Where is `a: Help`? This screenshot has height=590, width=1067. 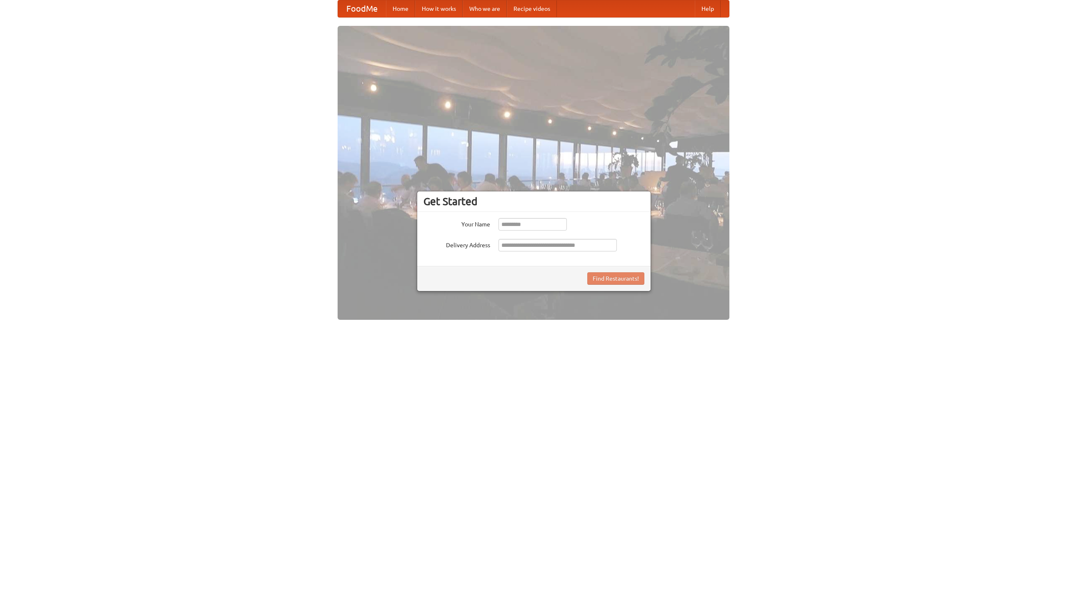 a: Help is located at coordinates (707, 9).